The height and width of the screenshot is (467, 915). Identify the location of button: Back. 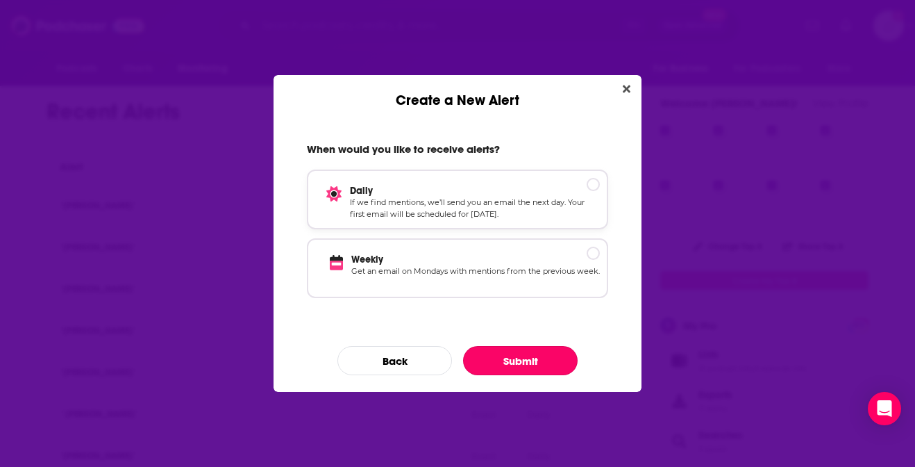
(395, 361).